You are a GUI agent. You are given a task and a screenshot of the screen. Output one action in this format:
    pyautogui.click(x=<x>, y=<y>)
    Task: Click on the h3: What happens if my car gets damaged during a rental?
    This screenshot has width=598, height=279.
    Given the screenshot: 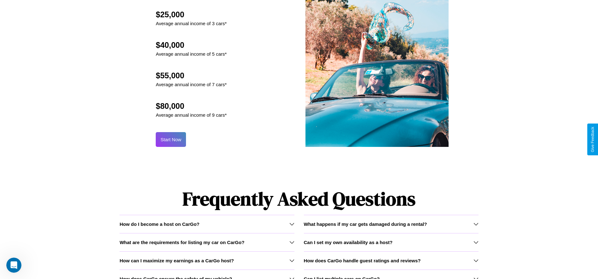 What is the action you would take?
    pyautogui.click(x=365, y=224)
    